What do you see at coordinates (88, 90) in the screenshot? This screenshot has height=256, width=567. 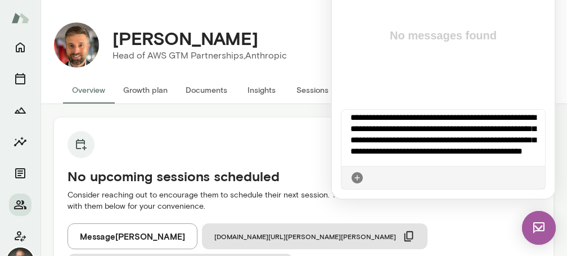 I see `button: Overview` at bounding box center [88, 90].